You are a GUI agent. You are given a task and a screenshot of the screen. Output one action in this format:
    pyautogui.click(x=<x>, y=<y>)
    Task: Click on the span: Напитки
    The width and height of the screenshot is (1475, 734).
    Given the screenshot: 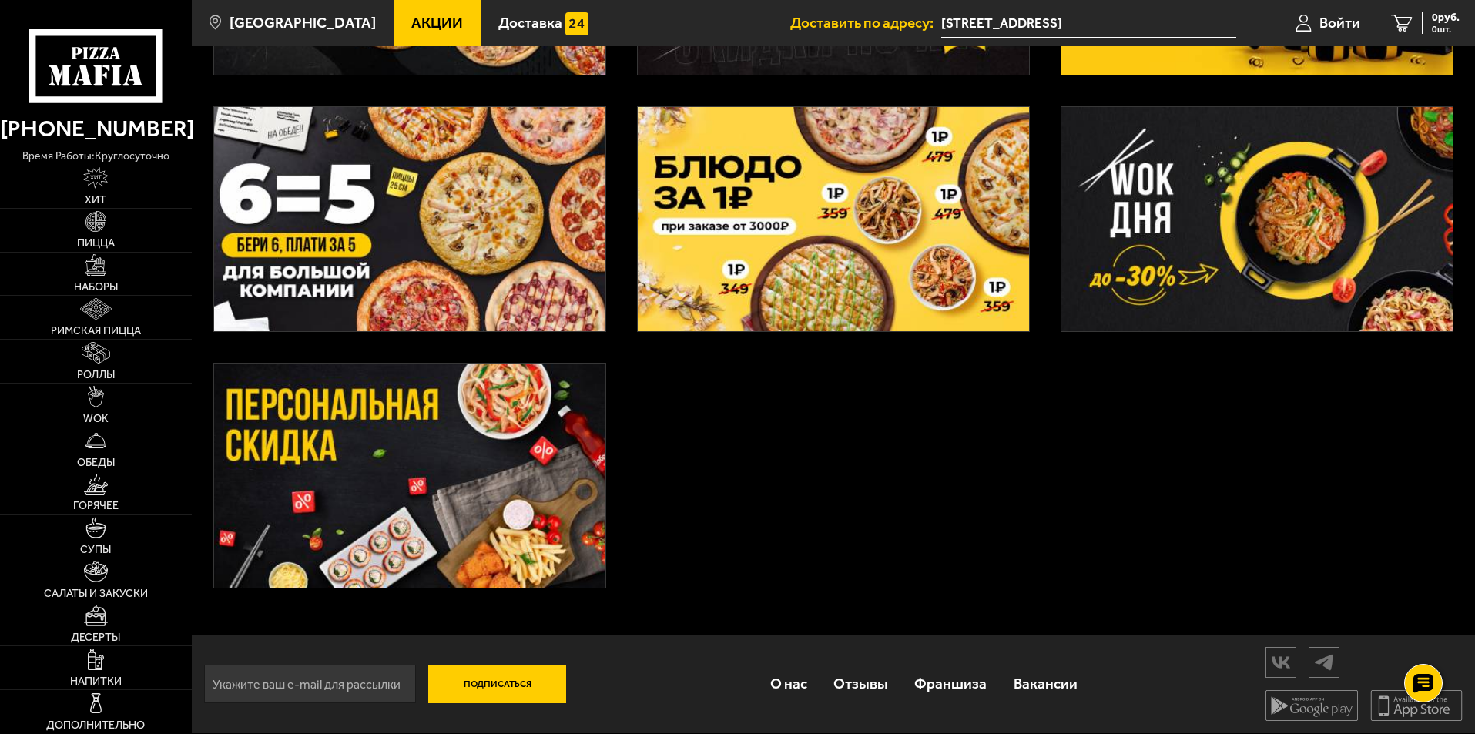 What is the action you would take?
    pyautogui.click(x=96, y=682)
    